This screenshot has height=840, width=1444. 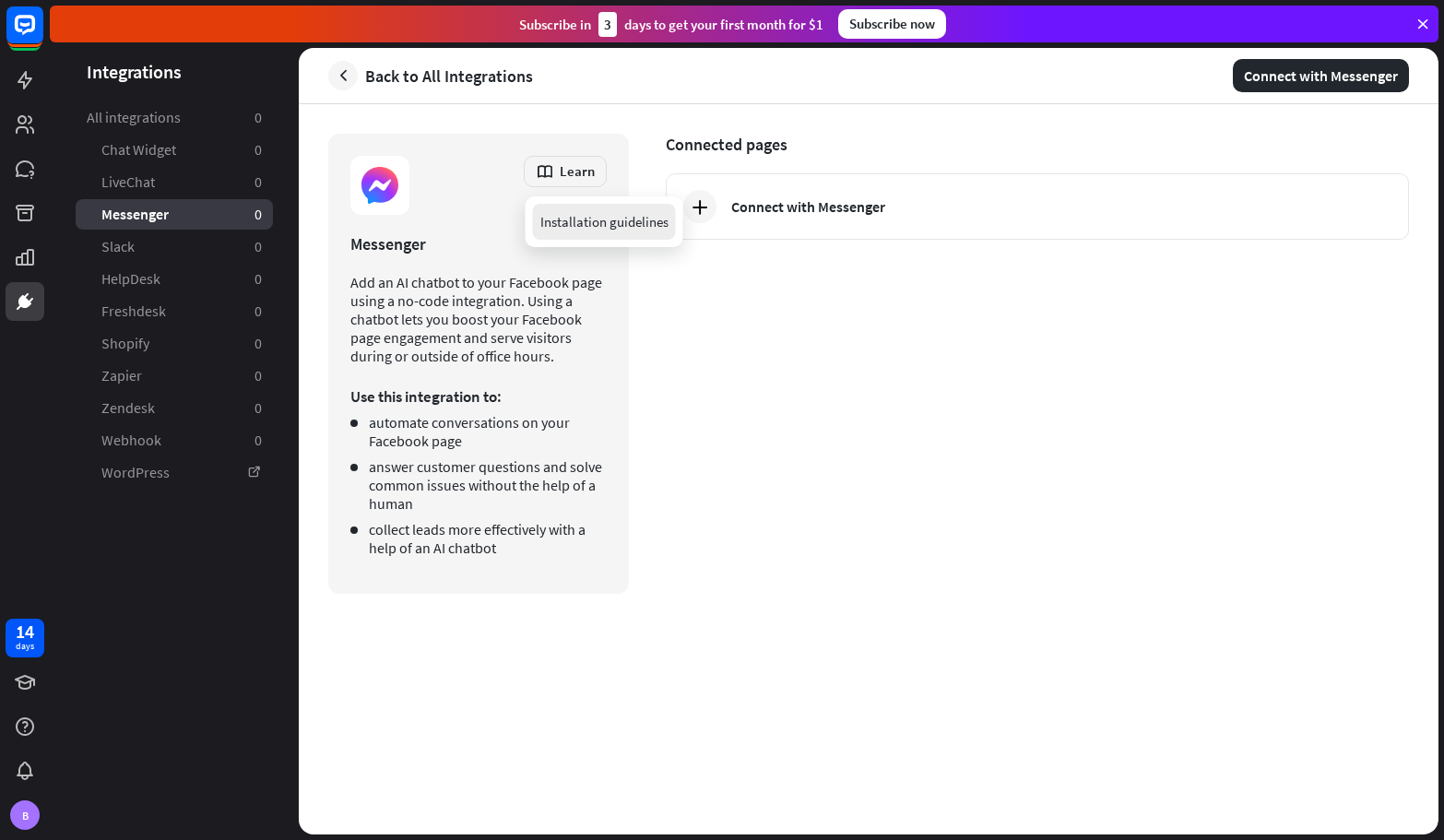 I want to click on a: Back to All Integrations, so click(x=431, y=75).